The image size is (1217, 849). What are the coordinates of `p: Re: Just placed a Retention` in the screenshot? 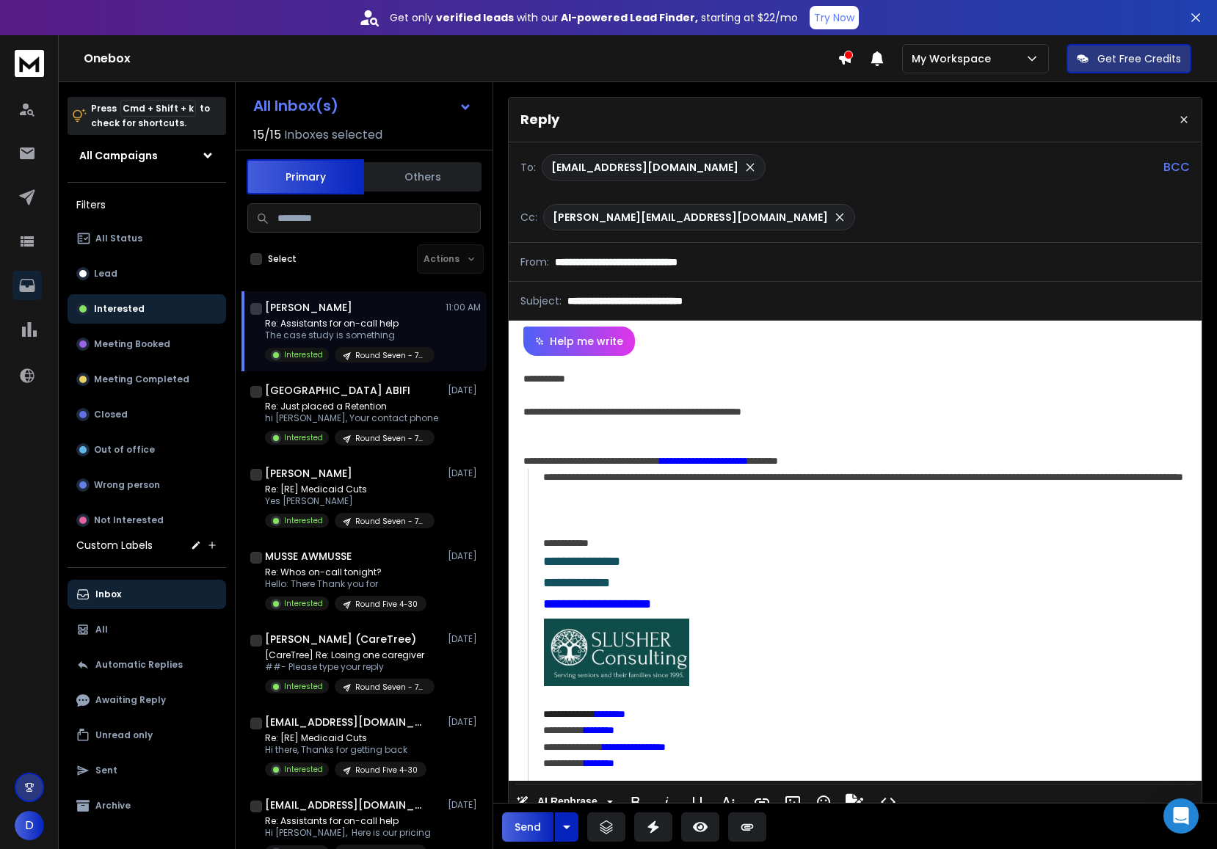 It's located at (352, 407).